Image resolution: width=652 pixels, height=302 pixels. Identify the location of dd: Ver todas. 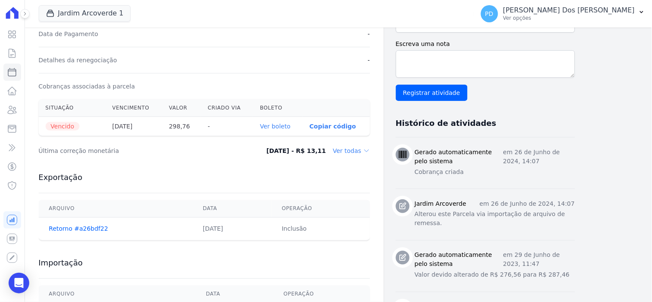
(351, 151).